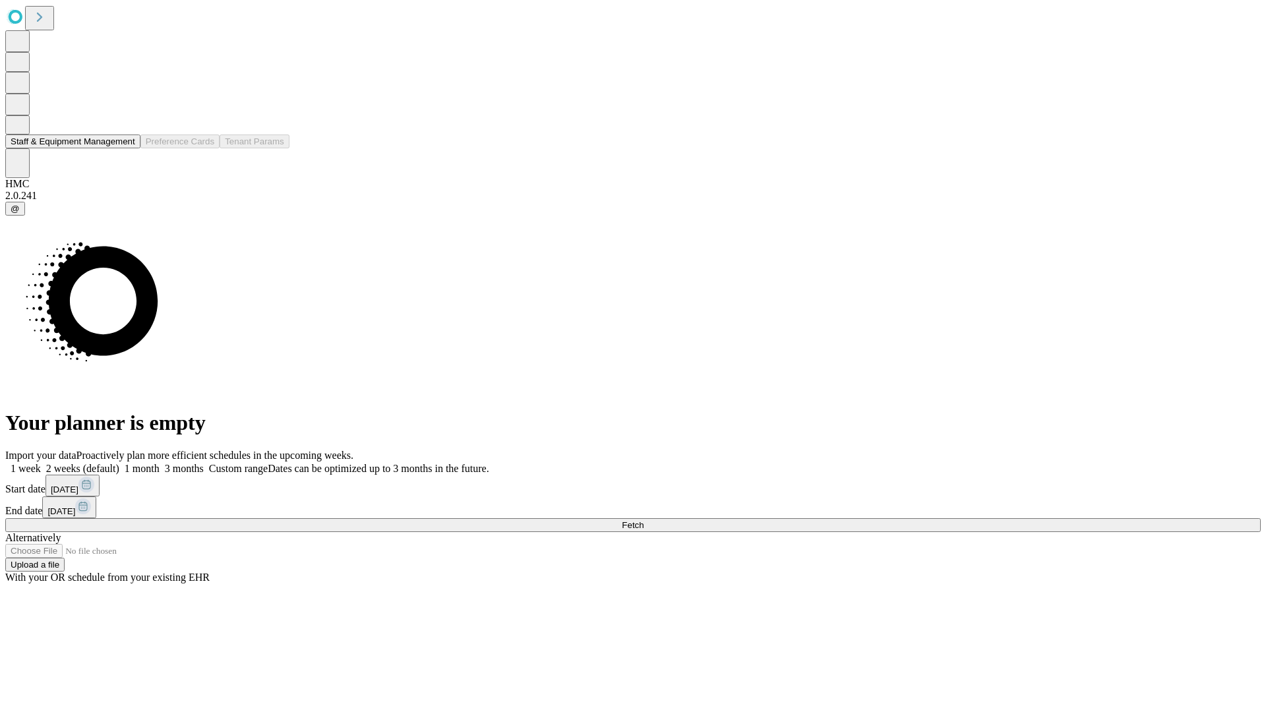 The image size is (1266, 712). I want to click on span: Fetch, so click(632, 525).